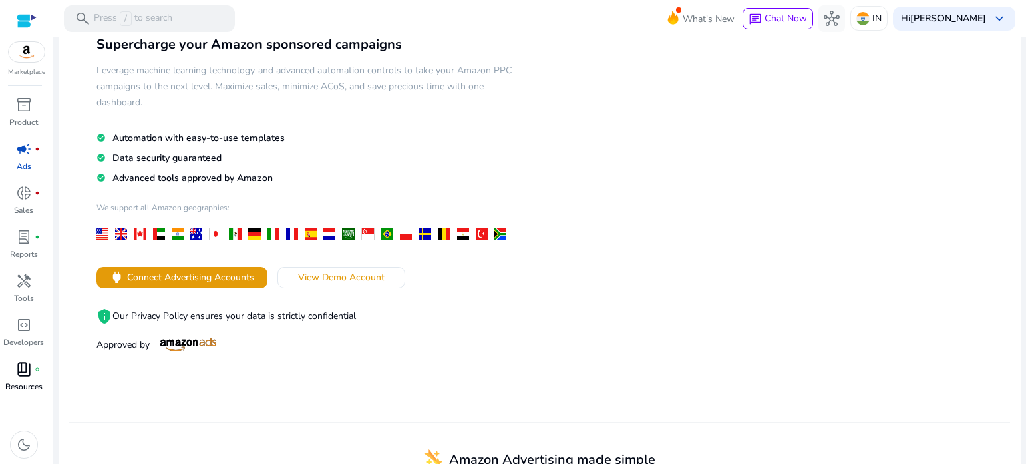 The width and height of the screenshot is (1026, 464). I want to click on div: Minimize live chat window, so click(235, 23).